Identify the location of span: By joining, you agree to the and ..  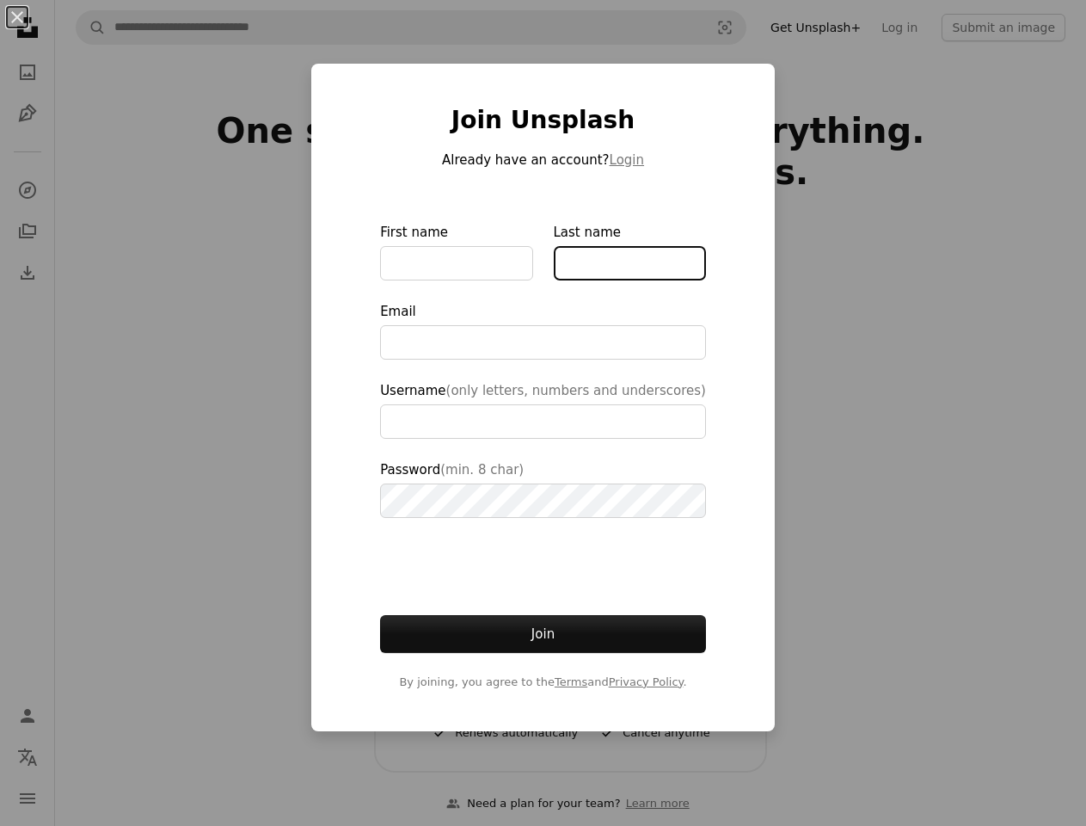
(543, 682).